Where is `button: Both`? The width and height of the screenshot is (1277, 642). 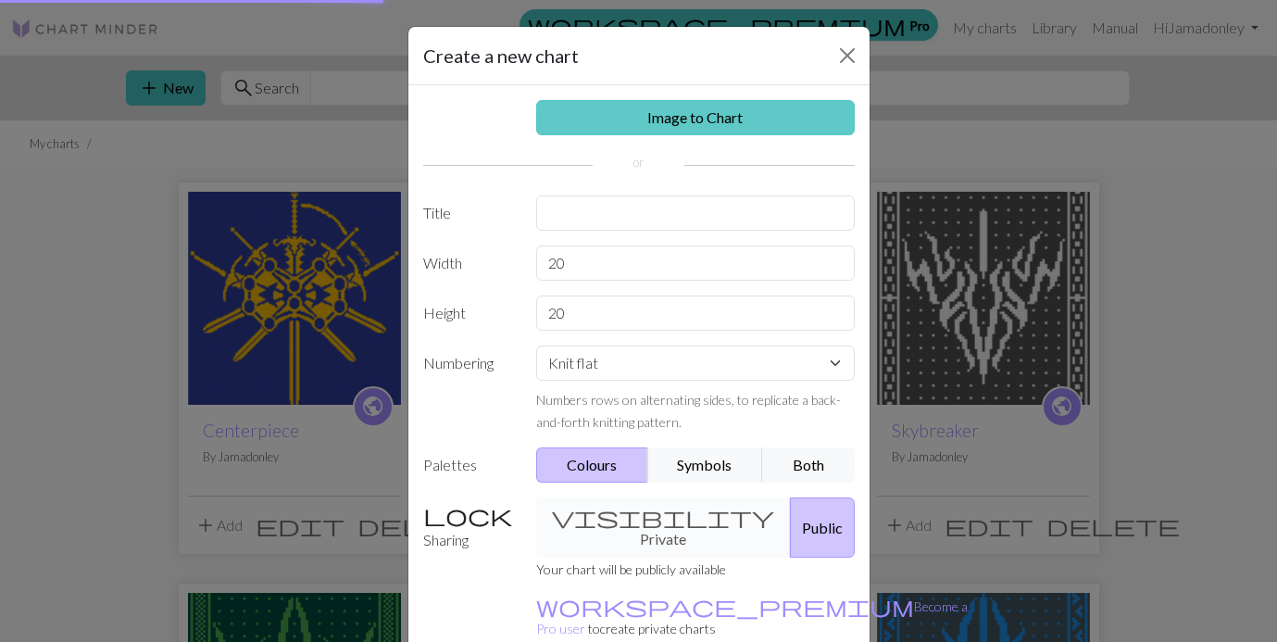 button: Both is located at coordinates (808, 465).